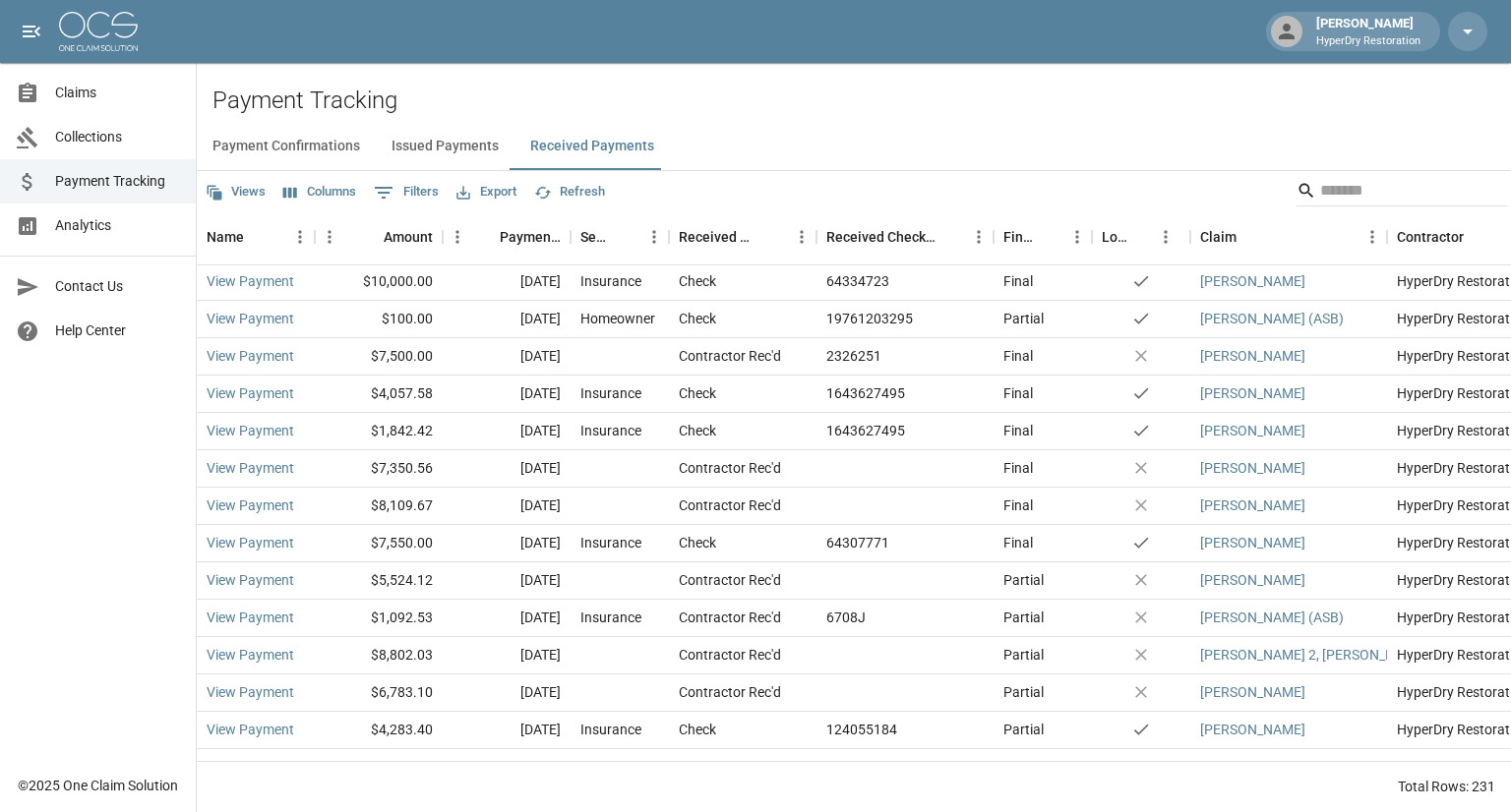 Image resolution: width=1511 pixels, height=812 pixels. Describe the element at coordinates (1141, 237) in the screenshot. I see `div: Lockbox` at that location.